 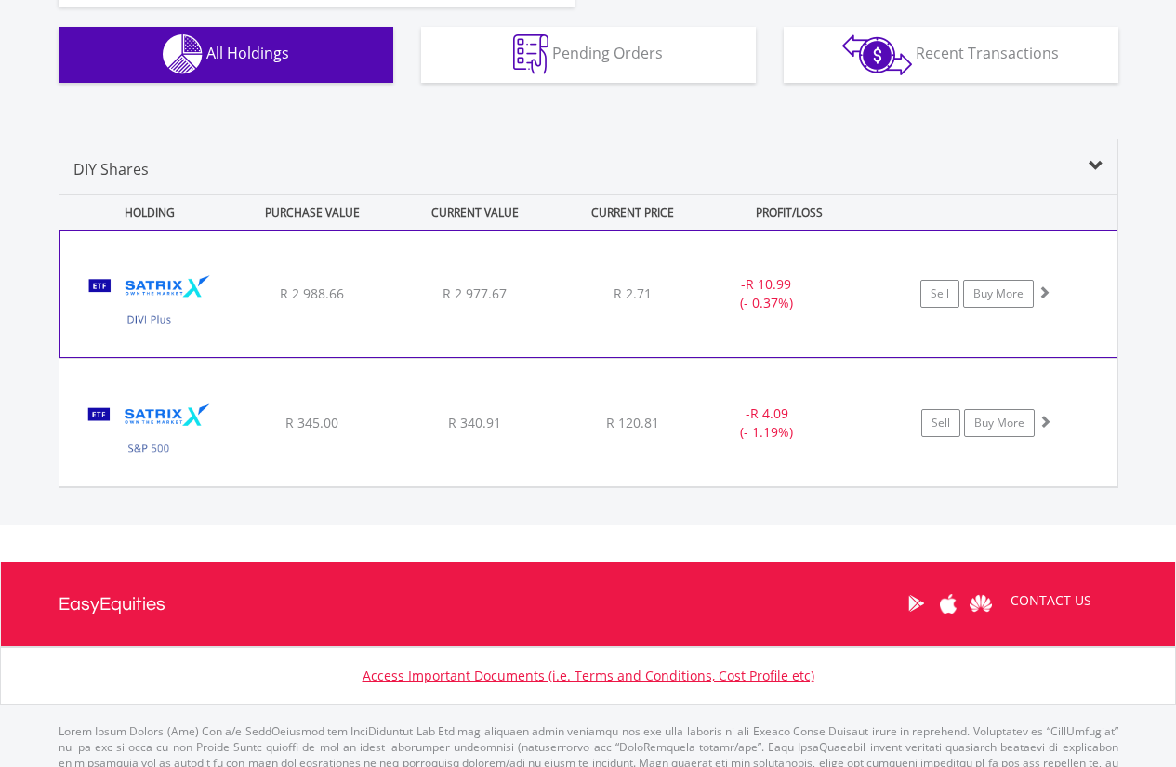 I want to click on div: CURRENT PRICE, so click(x=631, y=212).